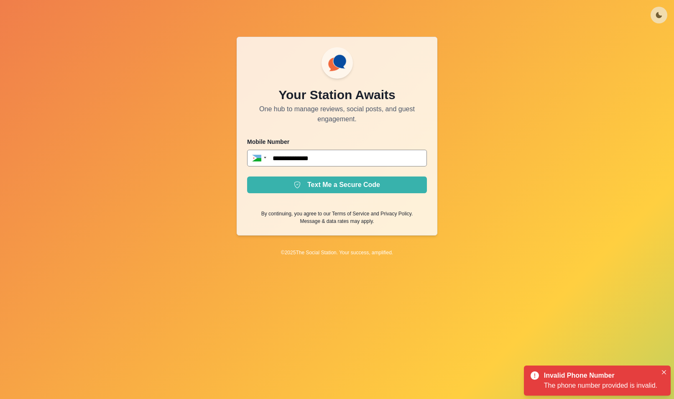 Image resolution: width=674 pixels, height=399 pixels. I want to click on img: ssLogoSVG.f144a2481ffb055bcdd00c89108cbcb7.svg, so click(337, 63).